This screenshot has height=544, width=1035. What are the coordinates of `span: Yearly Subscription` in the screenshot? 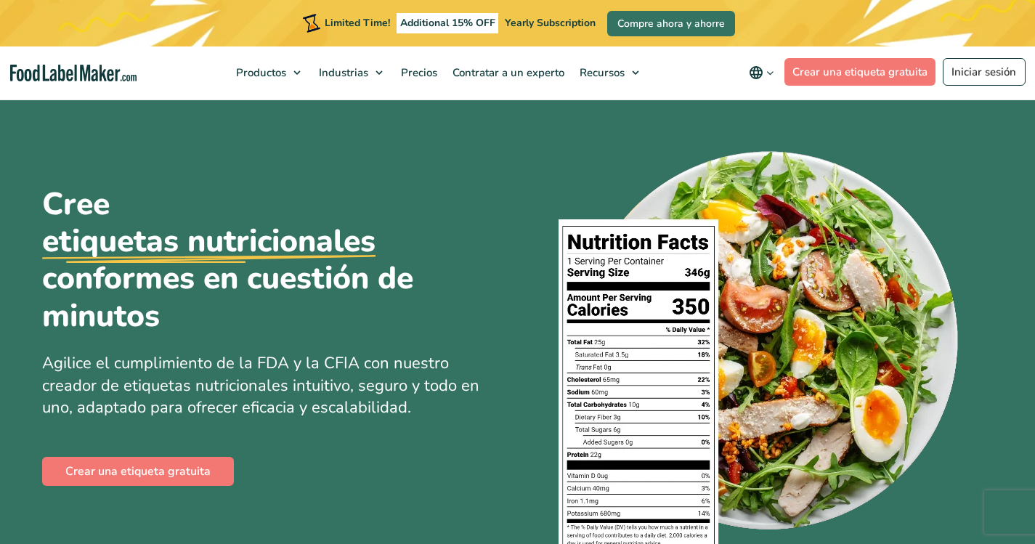 It's located at (550, 23).